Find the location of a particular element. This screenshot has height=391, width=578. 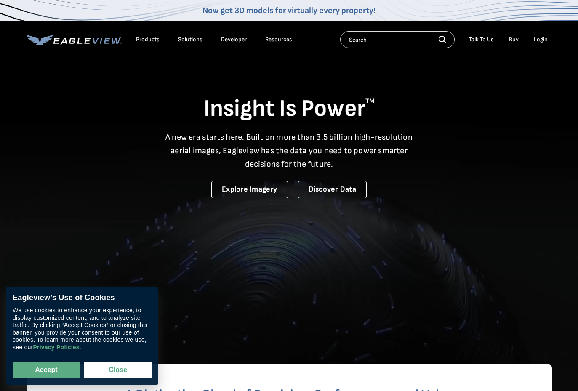

a: Developer is located at coordinates (233, 40).